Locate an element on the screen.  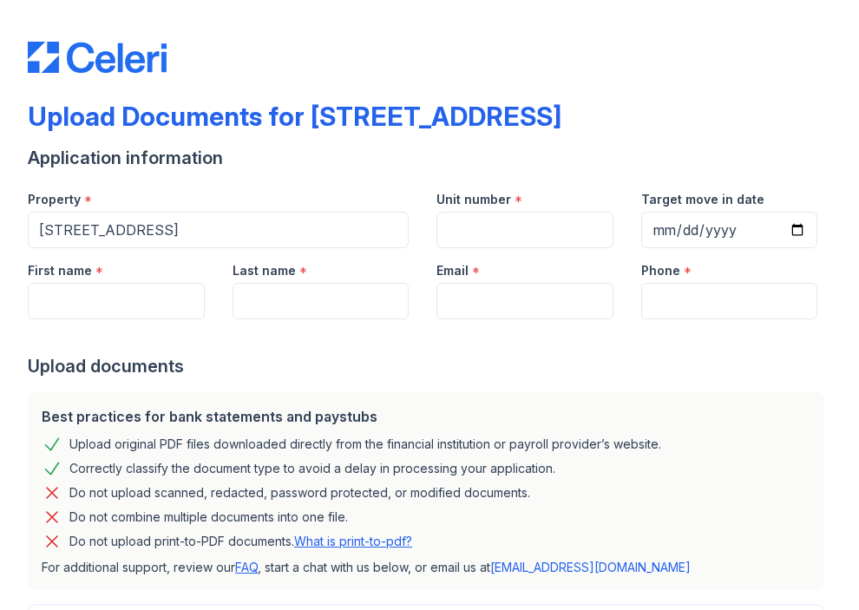
img: CE_Logo_Blue-a8612792a0a2168367f1c8372b55b34899dd931a85d93a1a3d3e32e68fde9ad4.png is located at coordinates (97, 57).